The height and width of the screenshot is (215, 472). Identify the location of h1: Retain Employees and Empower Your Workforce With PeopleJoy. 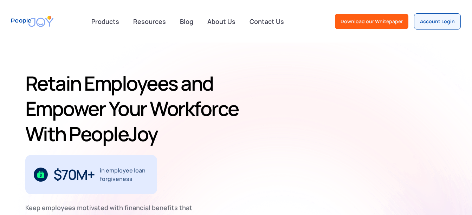
(135, 109).